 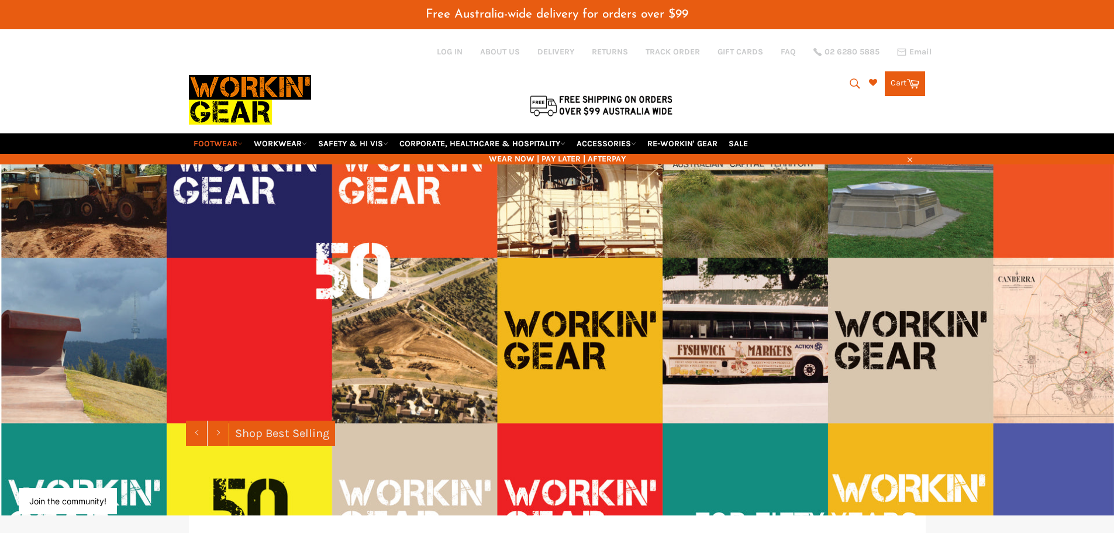 What do you see at coordinates (556, 51) in the screenshot?
I see `a: DELIVERY` at bounding box center [556, 51].